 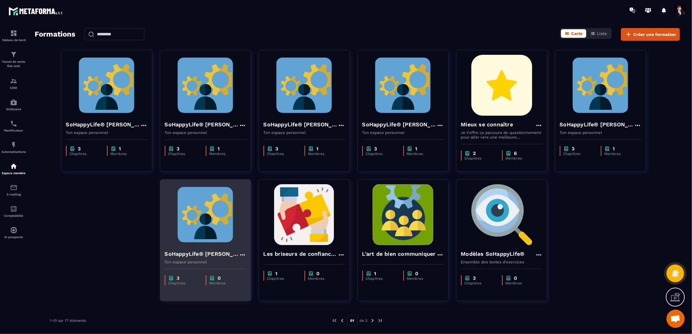 I want to click on p: Webinaire, so click(x=14, y=109).